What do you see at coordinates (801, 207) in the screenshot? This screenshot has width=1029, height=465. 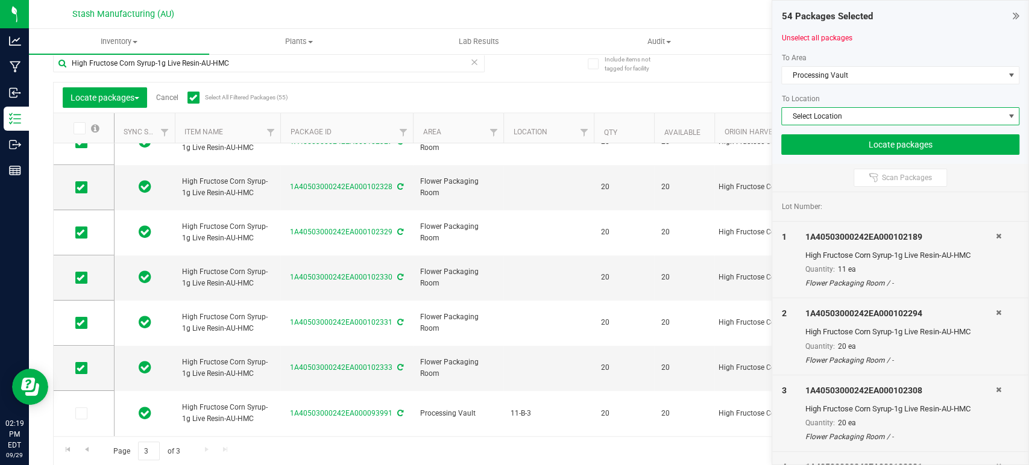 I see `span: Lot Number:` at bounding box center [801, 207].